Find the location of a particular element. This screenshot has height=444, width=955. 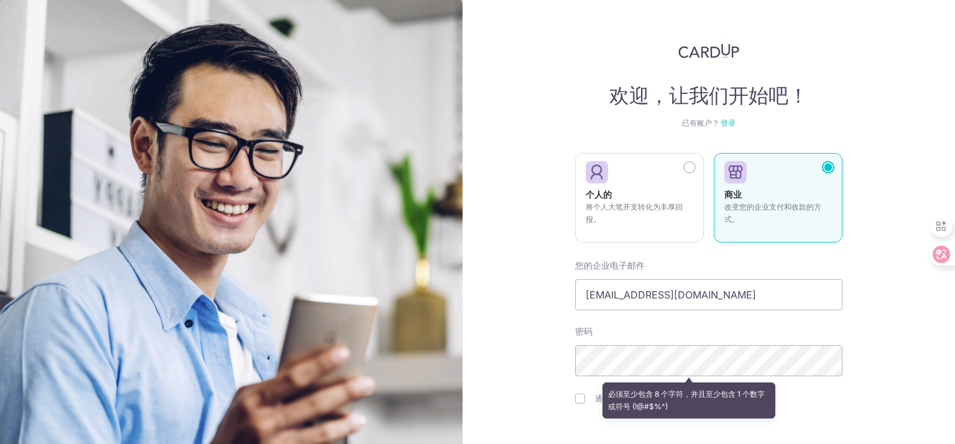

font: 必须至少包含 8 个字符，并且至少包含 1 个数字或符号 (!@#$%^) is located at coordinates (686, 400).